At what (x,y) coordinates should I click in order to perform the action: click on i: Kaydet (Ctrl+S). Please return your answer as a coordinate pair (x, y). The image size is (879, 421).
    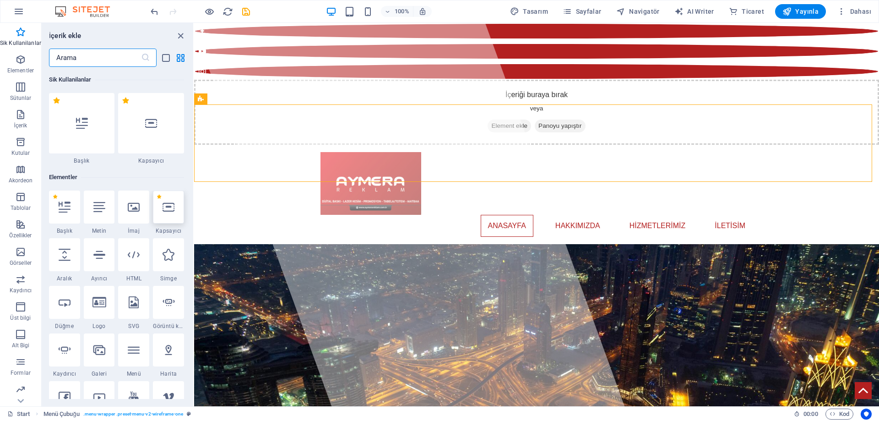
    Looking at the image, I should click on (246, 11).